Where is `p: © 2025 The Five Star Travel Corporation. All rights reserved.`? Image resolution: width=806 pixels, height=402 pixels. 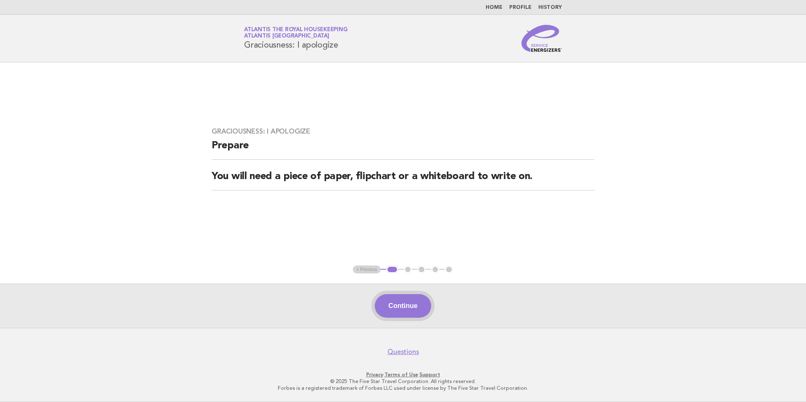
p: © 2025 The Five Star Travel Corporation. All rights reserved. is located at coordinates (403, 382).